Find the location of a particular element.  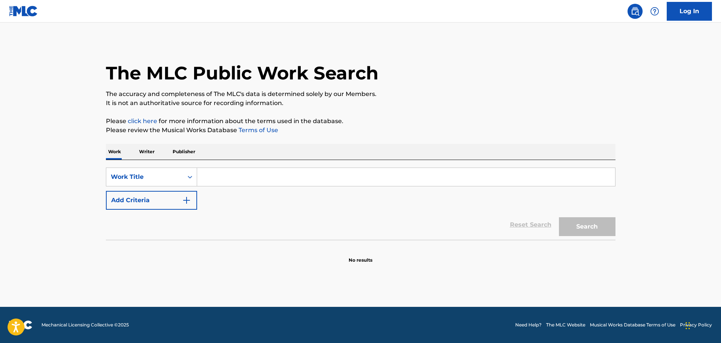

a: Need Help? is located at coordinates (528, 325).